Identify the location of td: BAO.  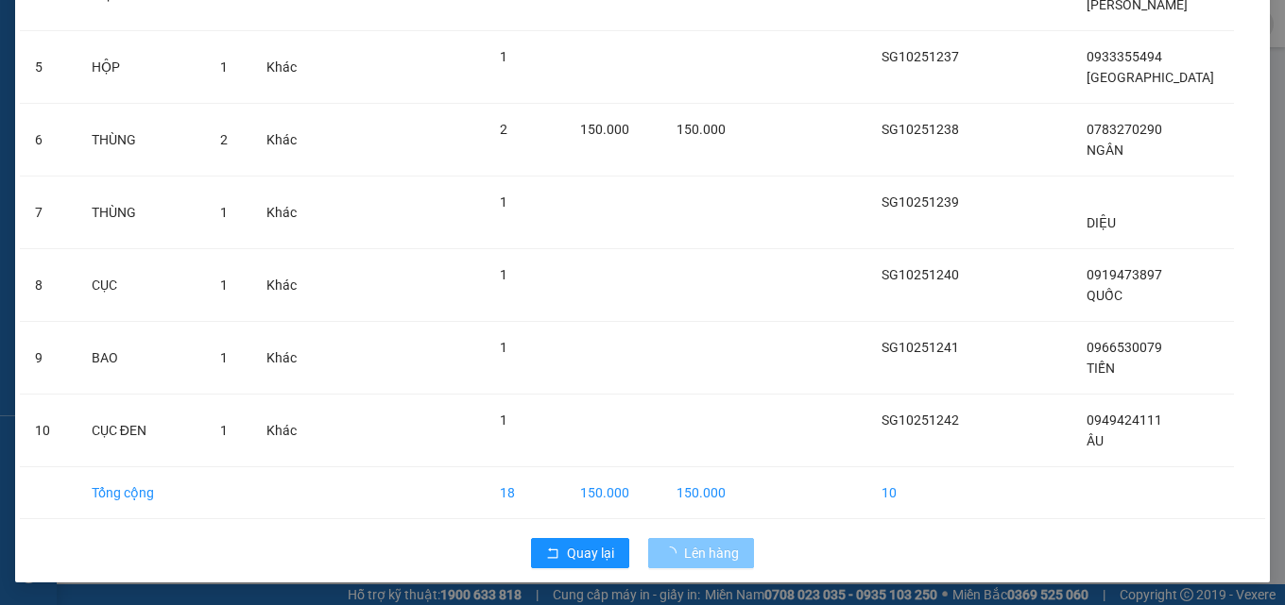
(141, 358).